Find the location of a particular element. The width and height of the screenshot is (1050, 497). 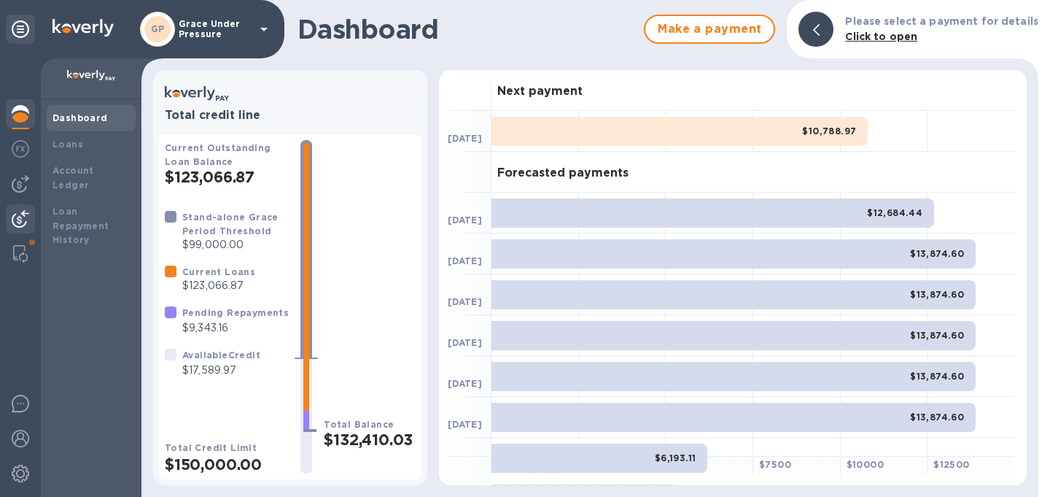

h2: $150,000.00 is located at coordinates (227, 464).